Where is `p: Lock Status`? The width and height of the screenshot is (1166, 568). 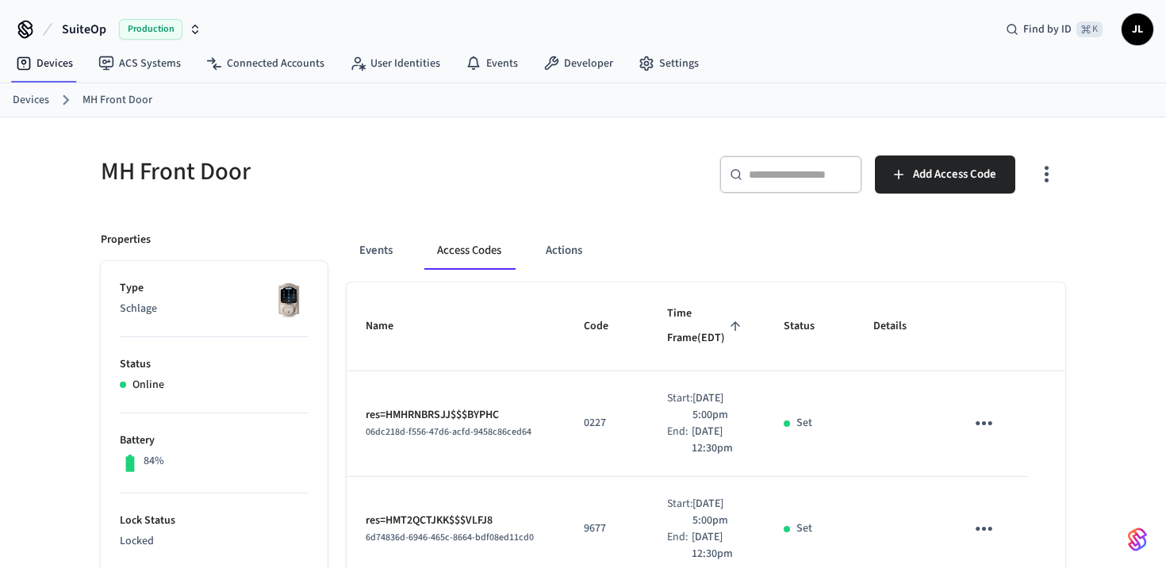 p: Lock Status is located at coordinates (214, 520).